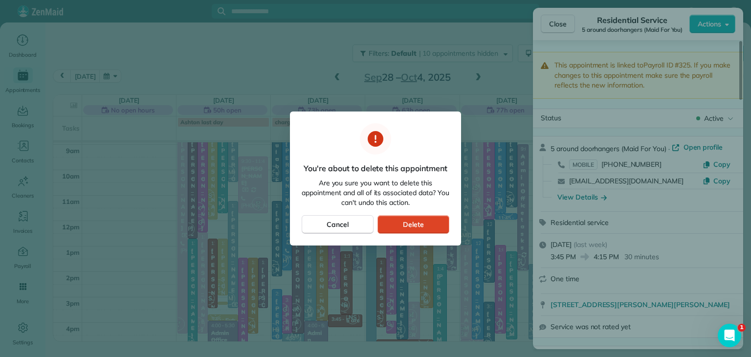  Describe the element at coordinates (742, 328) in the screenshot. I see `span: 1` at that location.